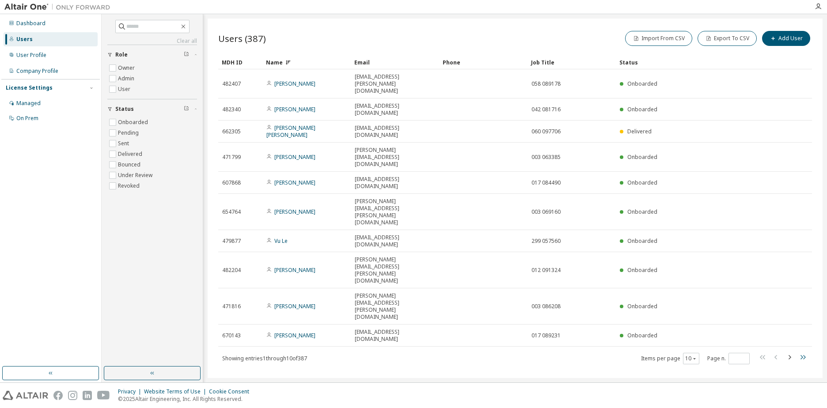 This screenshot has width=827, height=408. What do you see at coordinates (546, 132) in the screenshot?
I see `span: 060 097706` at bounding box center [546, 132].